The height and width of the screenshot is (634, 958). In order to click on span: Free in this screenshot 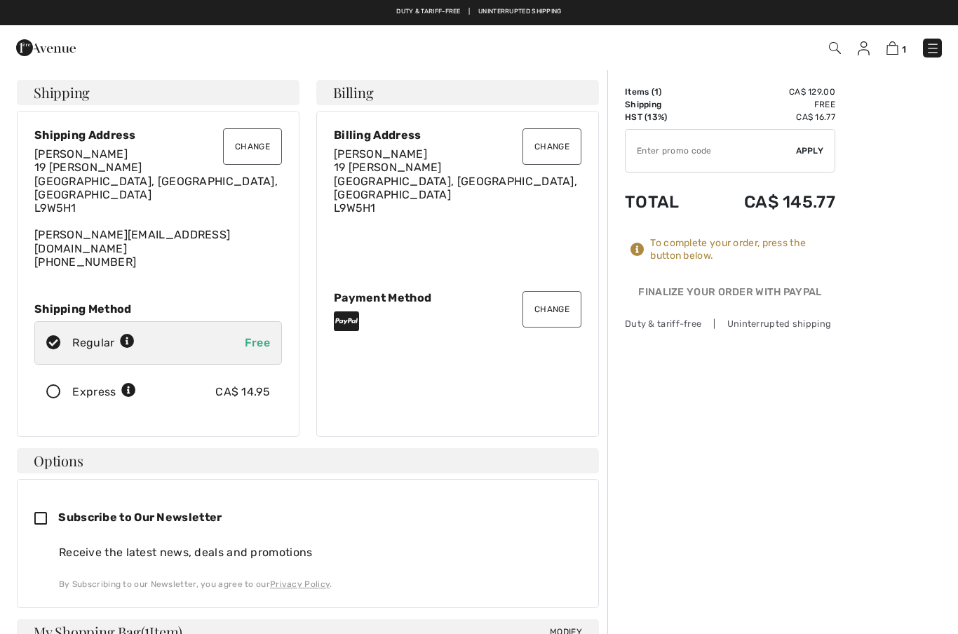, I will do `click(257, 342)`.